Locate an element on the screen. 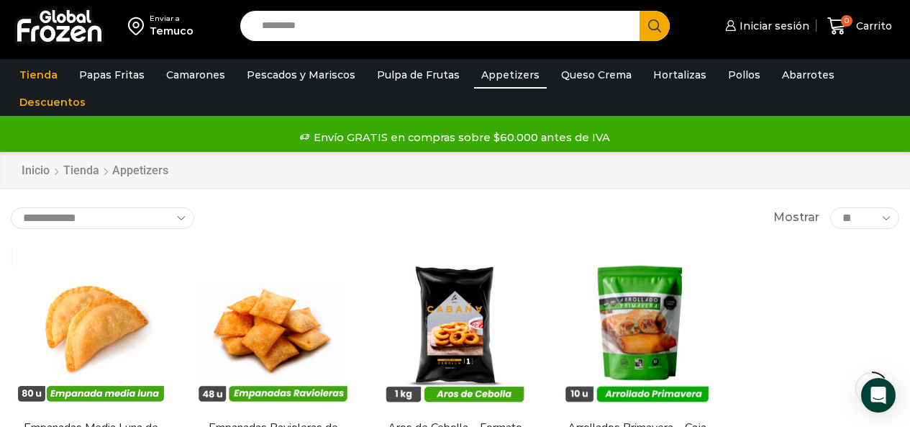  a: Abarrotes is located at coordinates (808, 75).